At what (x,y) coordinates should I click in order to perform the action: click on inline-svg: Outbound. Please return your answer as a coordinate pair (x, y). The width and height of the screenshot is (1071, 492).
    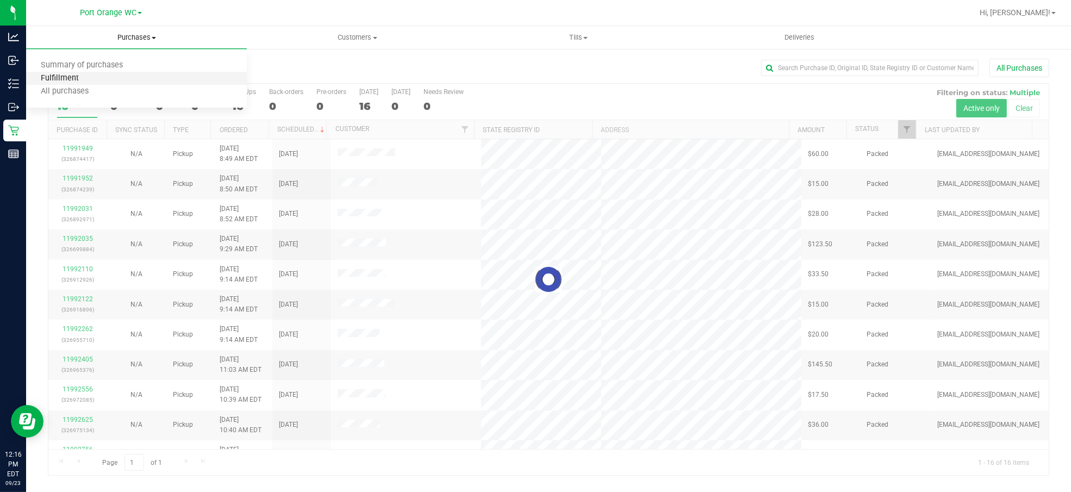
    Looking at the image, I should click on (14, 107).